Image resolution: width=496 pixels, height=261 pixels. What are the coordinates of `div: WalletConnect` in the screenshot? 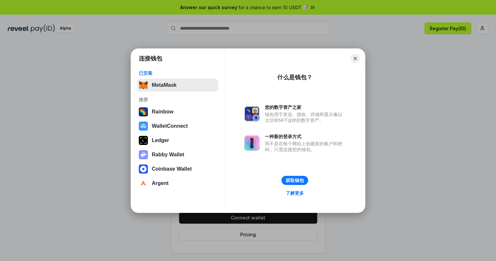 It's located at (170, 126).